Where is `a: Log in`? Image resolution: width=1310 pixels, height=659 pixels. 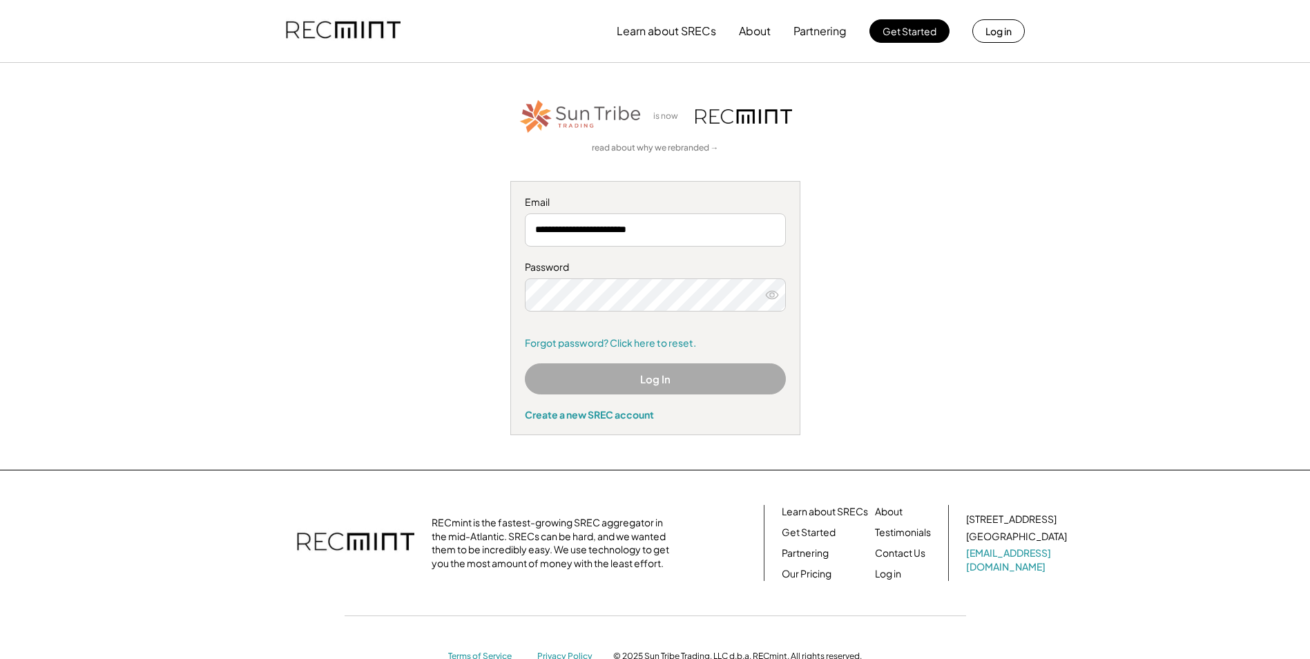 a: Log in is located at coordinates (888, 574).